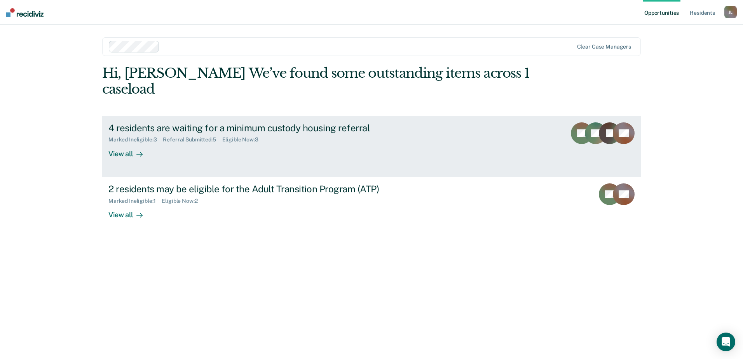 The width and height of the screenshot is (743, 359). I want to click on div: Marked Ineligible : 3, so click(136, 140).